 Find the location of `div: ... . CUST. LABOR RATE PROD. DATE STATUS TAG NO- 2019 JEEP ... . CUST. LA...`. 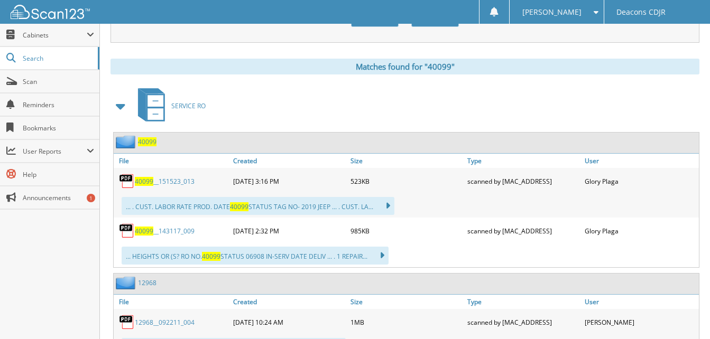

div: ... . CUST. LABOR RATE PROD. DATE STATUS TAG NO- 2019 JEEP ... . CUST. LA... is located at coordinates (258, 206).